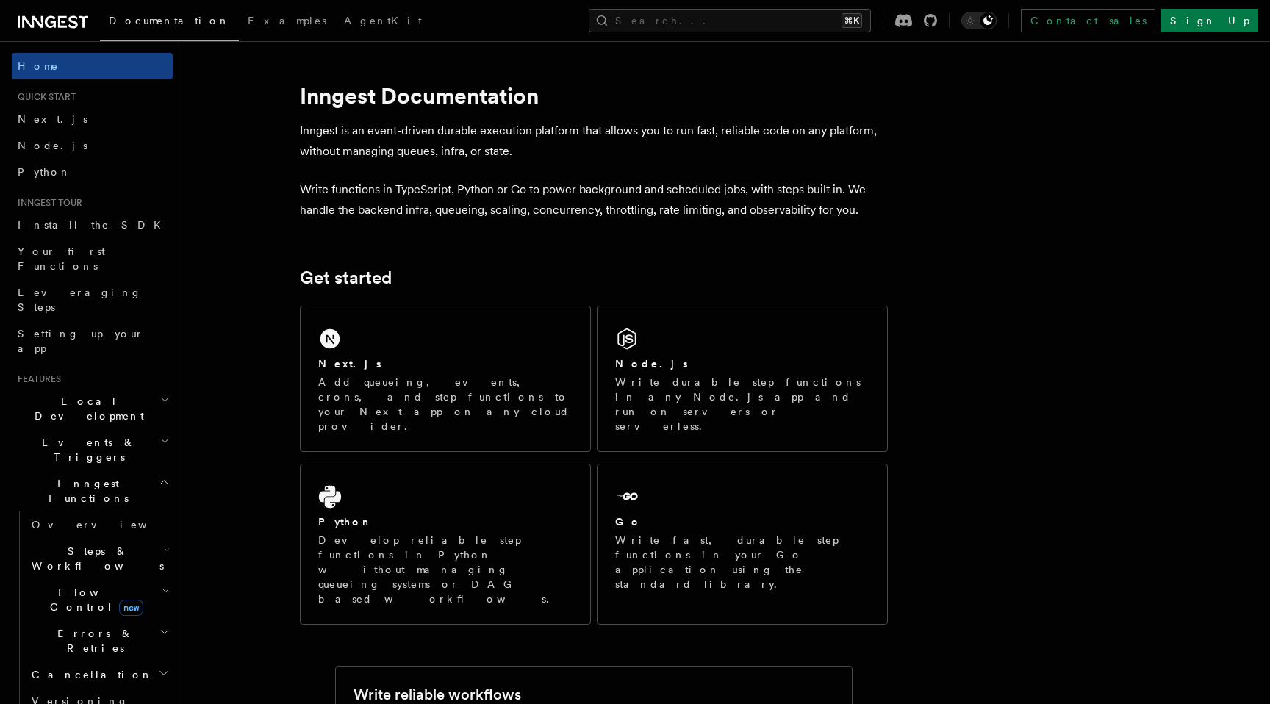 This screenshot has height=704, width=1270. What do you see at coordinates (92, 225) in the screenshot?
I see `a: Install the SDK` at bounding box center [92, 225].